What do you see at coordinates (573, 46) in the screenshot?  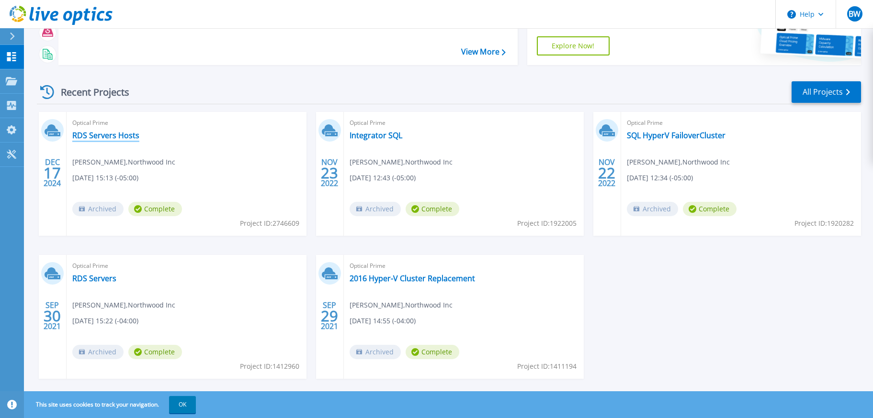 I see `a: Explore Now!` at bounding box center [573, 46].